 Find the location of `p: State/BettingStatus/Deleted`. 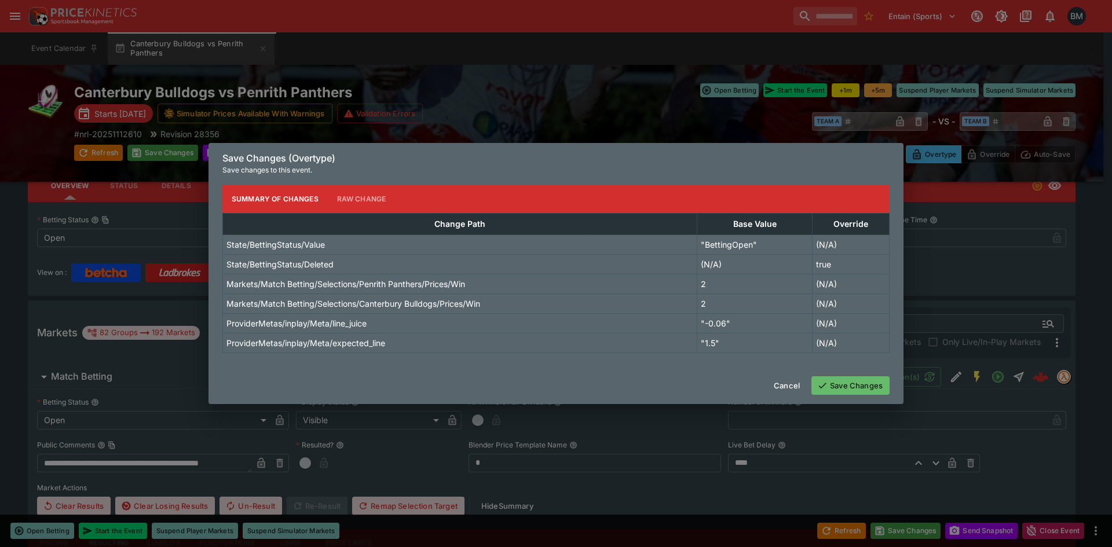

p: State/BettingStatus/Deleted is located at coordinates (280, 264).